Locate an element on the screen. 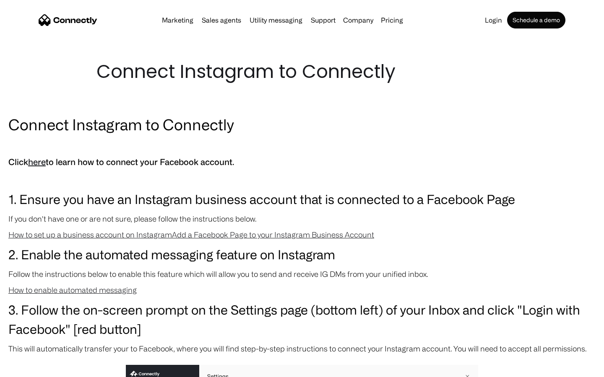 This screenshot has width=604, height=377. h3: 2. Enable the automated messaging feature on Instagram is located at coordinates (302, 255).